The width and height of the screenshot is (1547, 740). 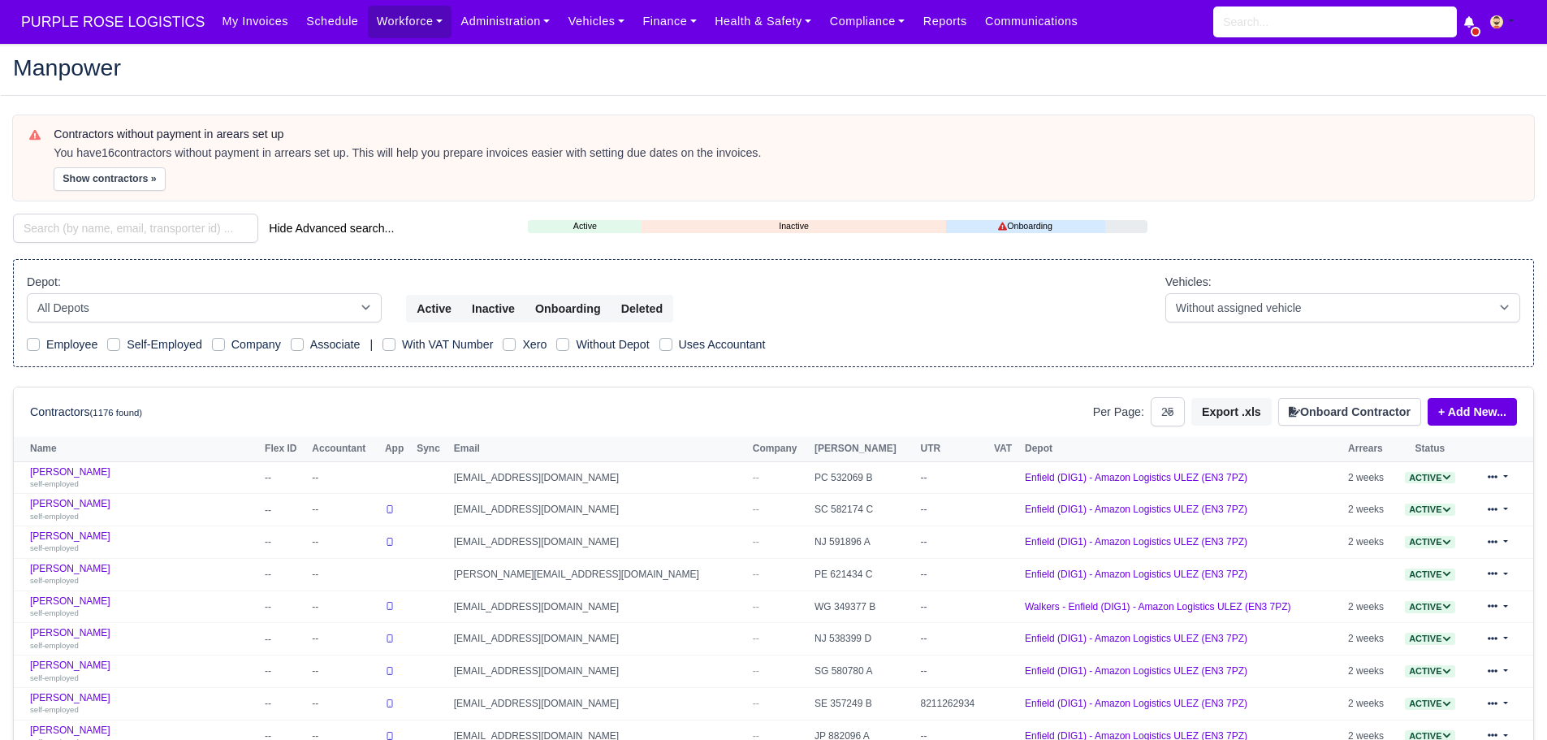 What do you see at coordinates (863, 478) in the screenshot?
I see `td: PC 532069 B` at bounding box center [863, 478].